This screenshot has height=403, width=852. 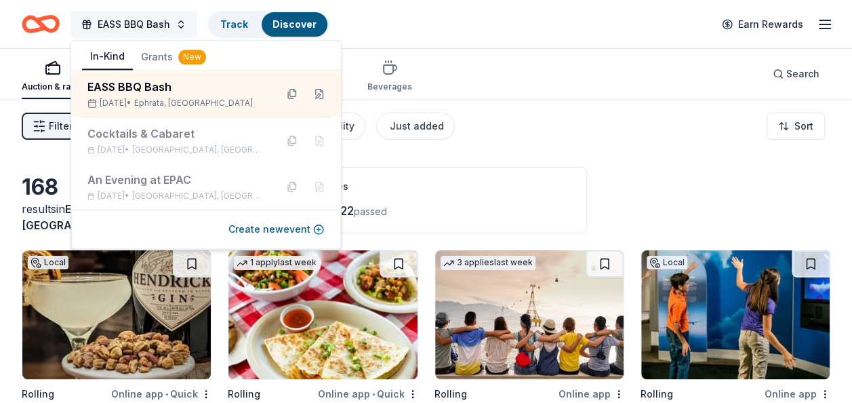 I want to click on button: Beverages, so click(x=390, y=77).